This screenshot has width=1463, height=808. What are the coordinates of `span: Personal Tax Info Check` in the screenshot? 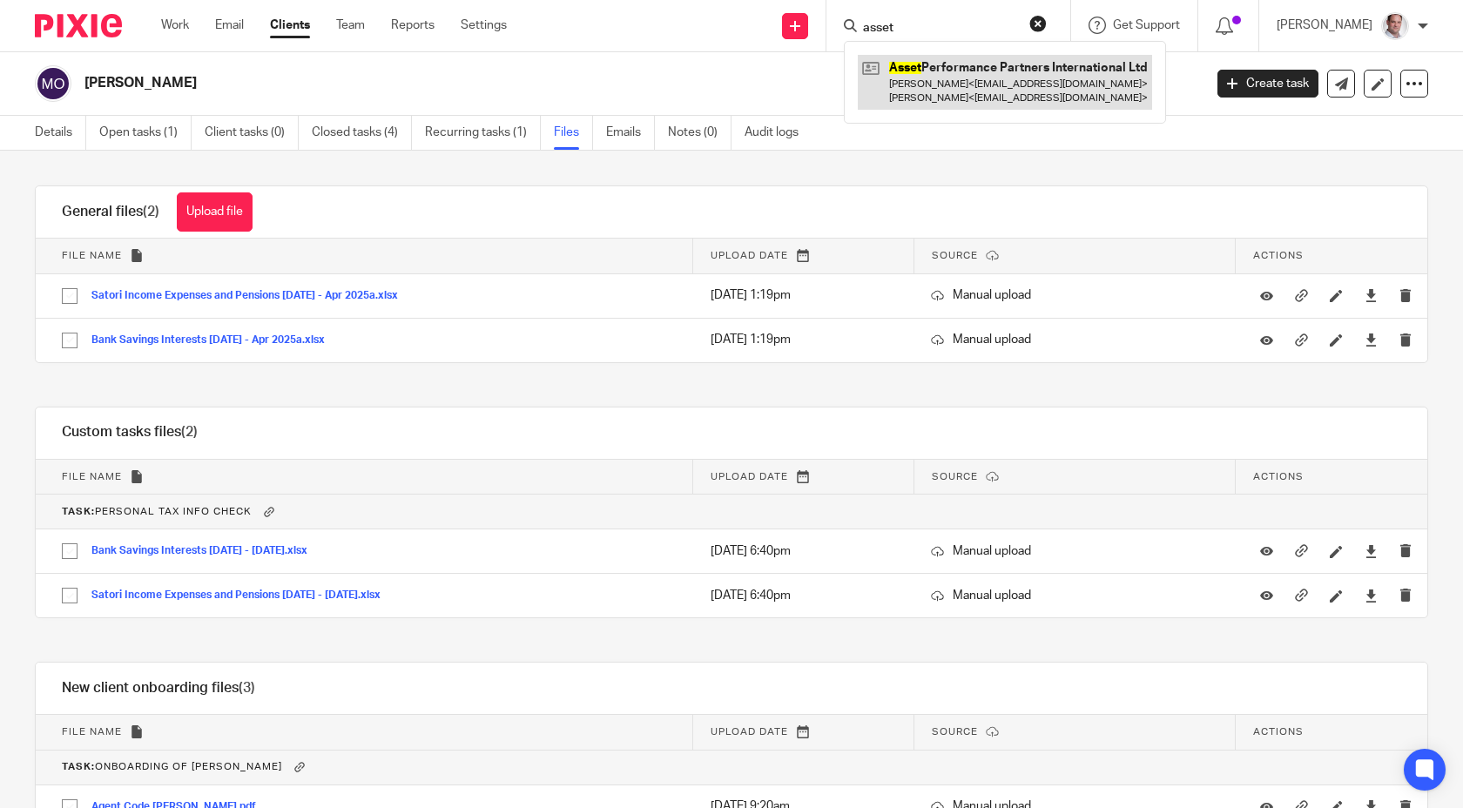 It's located at (157, 511).